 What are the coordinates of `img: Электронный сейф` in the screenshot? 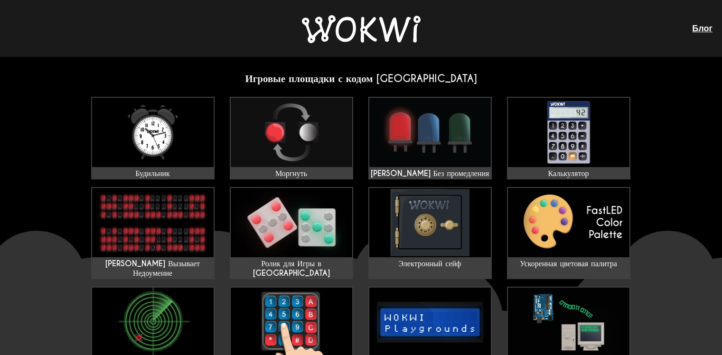 It's located at (430, 223).